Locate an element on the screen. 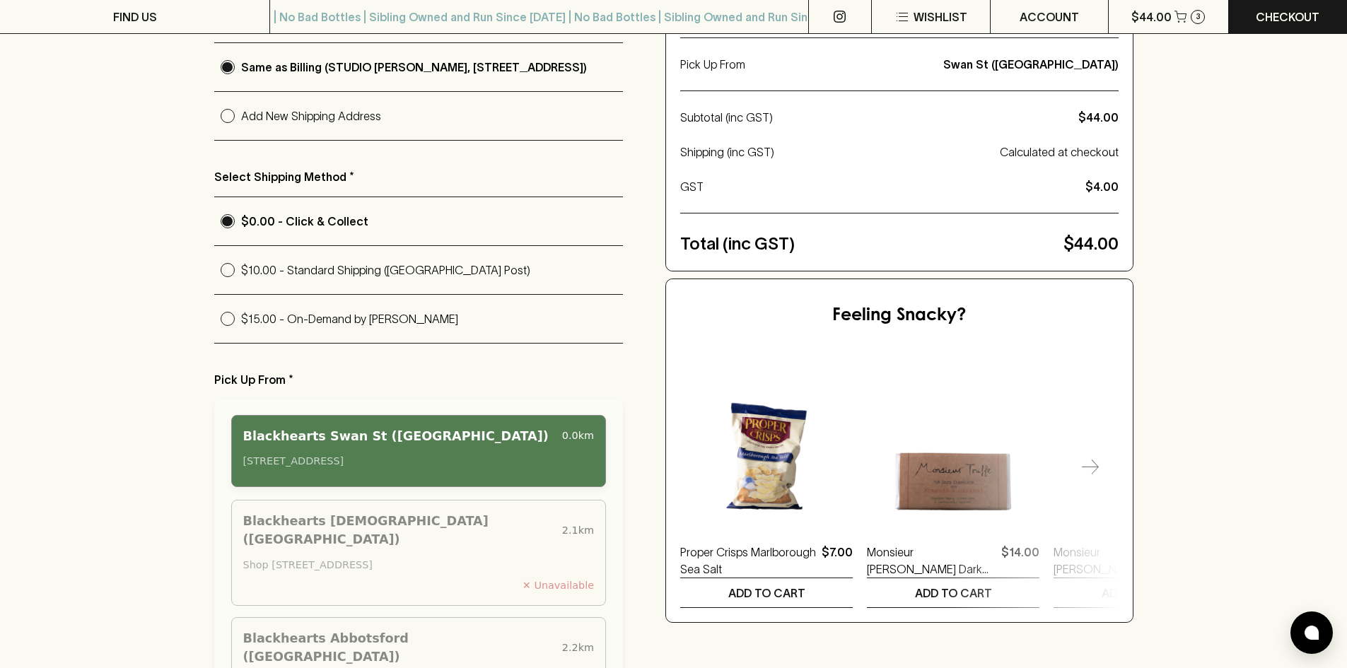 Image resolution: width=1347 pixels, height=668 pixels. p: Add New Shipping Address is located at coordinates (432, 116).